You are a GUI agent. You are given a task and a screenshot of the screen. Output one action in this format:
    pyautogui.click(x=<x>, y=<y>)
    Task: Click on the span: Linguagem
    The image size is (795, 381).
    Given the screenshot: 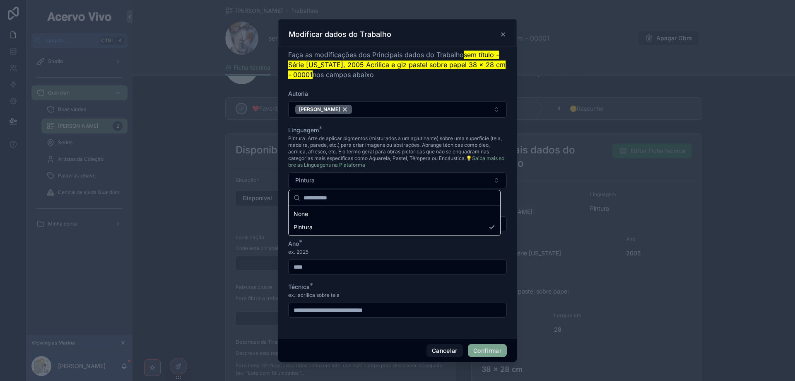 What is the action you would take?
    pyautogui.click(x=304, y=130)
    